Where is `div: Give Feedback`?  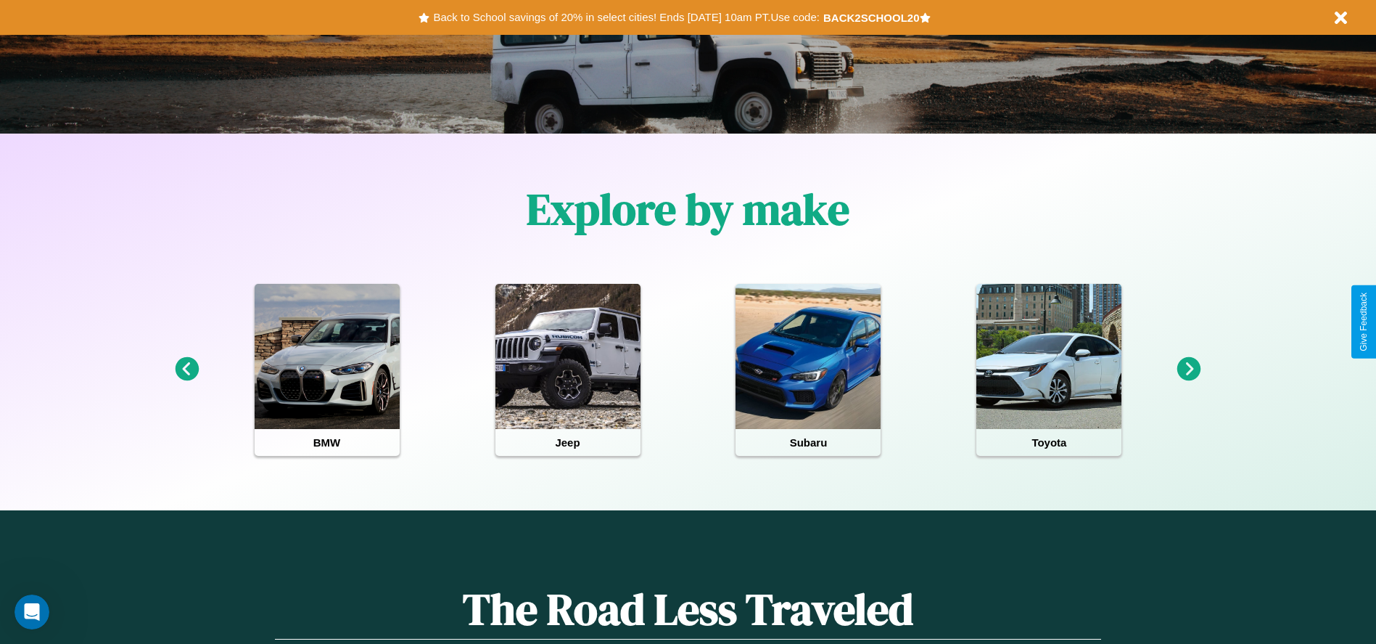
div: Give Feedback is located at coordinates (1364, 321).